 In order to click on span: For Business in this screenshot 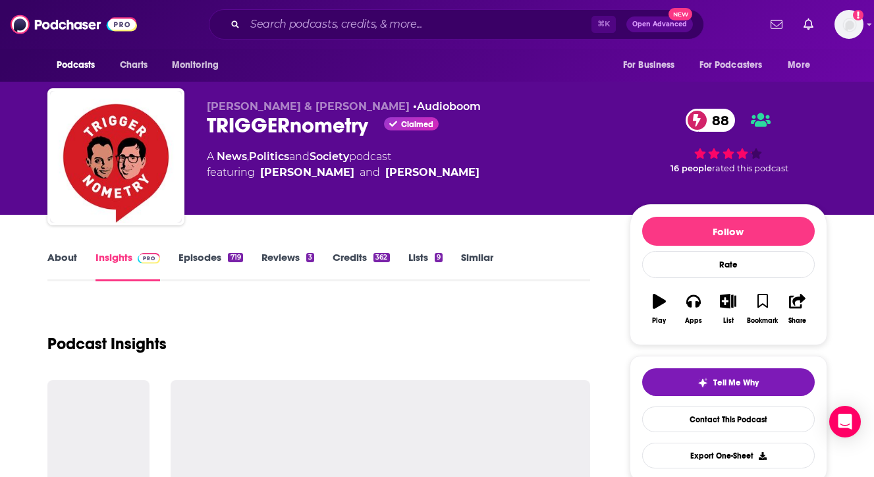, I will do `click(649, 65)`.